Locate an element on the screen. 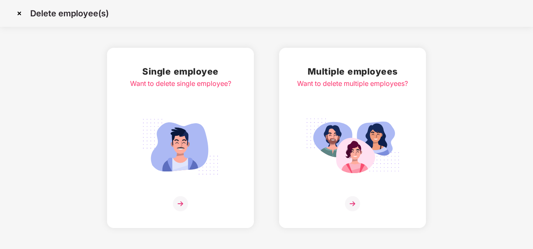 Image resolution: width=533 pixels, height=249 pixels. img: svg+xml;base64,PHN2ZyB4bWxucz0iaHR0cDovL3d3dy53My5vcmcvMjAwMC9zdmciIGlkPSJTaW5nbGVfZW1wbG95ZWUiIH... is located at coordinates (181, 147).